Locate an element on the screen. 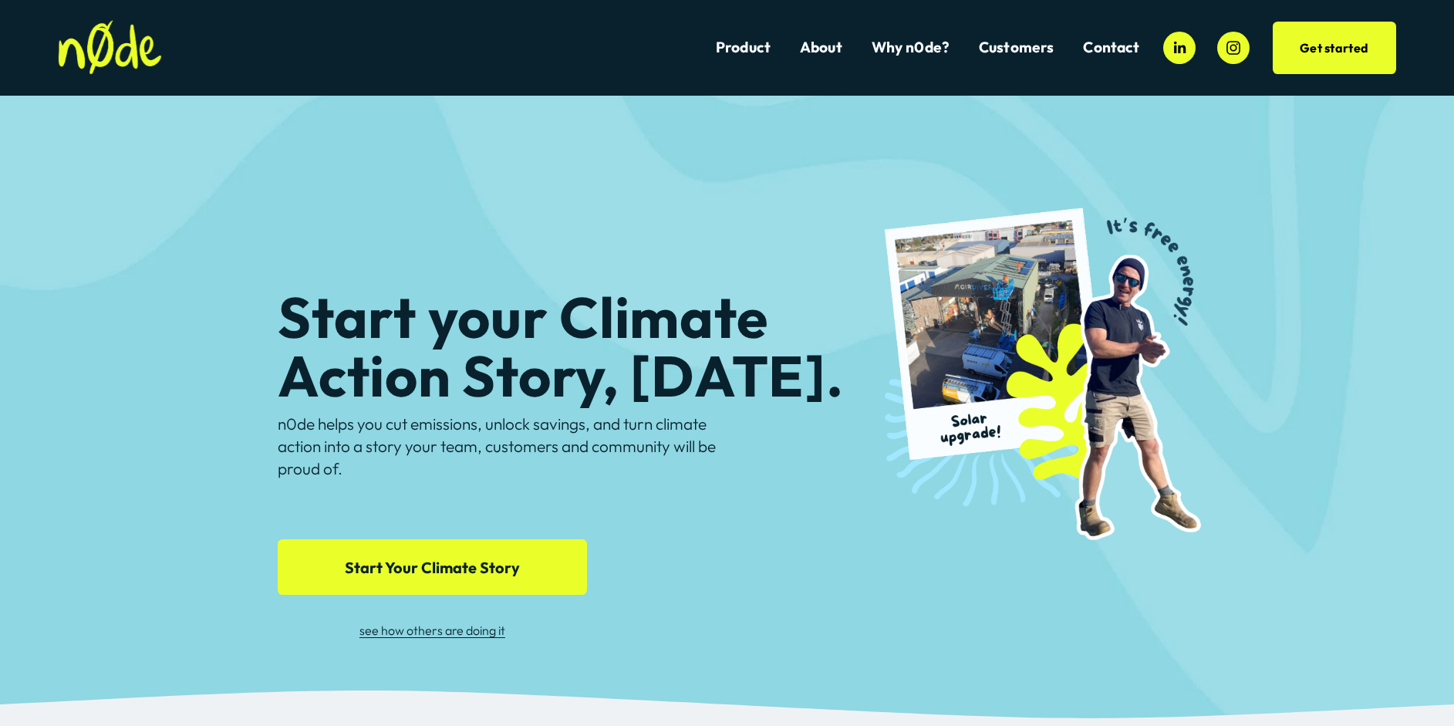  a: LinkedIn is located at coordinates (1179, 48).